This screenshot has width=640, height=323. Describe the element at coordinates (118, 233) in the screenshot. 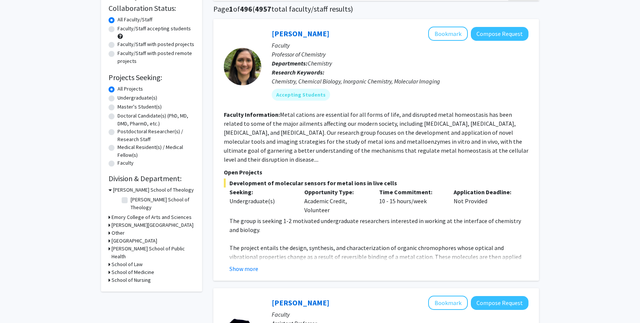

I see `h3: Other` at that location.